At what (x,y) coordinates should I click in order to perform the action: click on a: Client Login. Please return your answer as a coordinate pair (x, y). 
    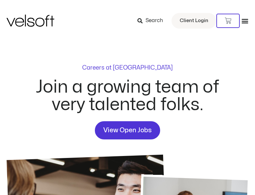
    Looking at the image, I should click on (194, 21).